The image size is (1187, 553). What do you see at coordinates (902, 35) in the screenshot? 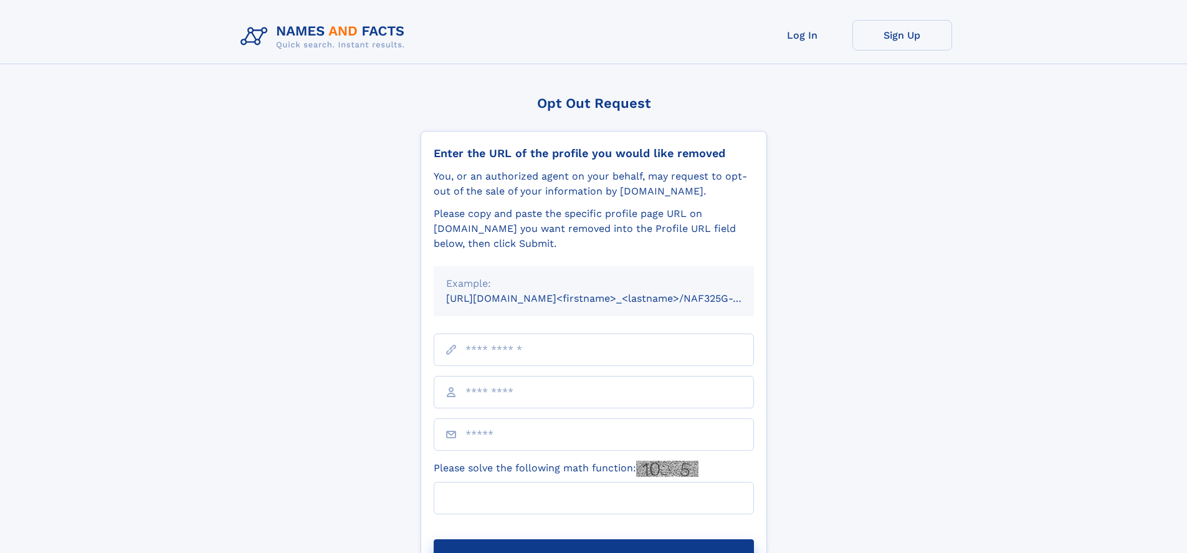
I see `a: Sign Up` at bounding box center [902, 35].